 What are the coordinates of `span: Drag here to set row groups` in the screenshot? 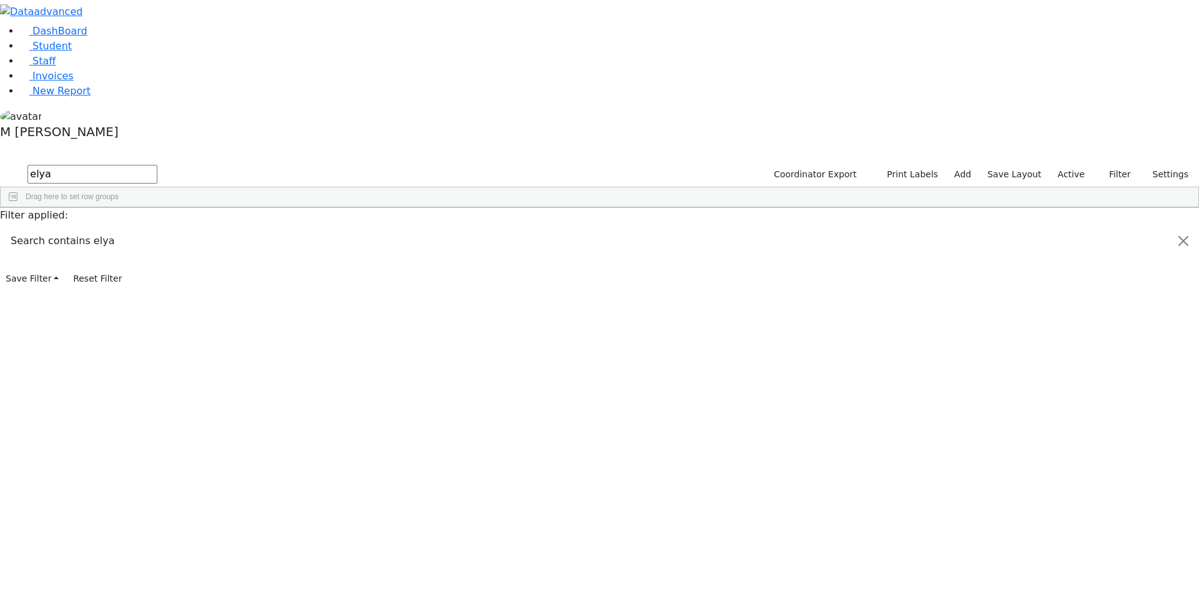 It's located at (72, 197).